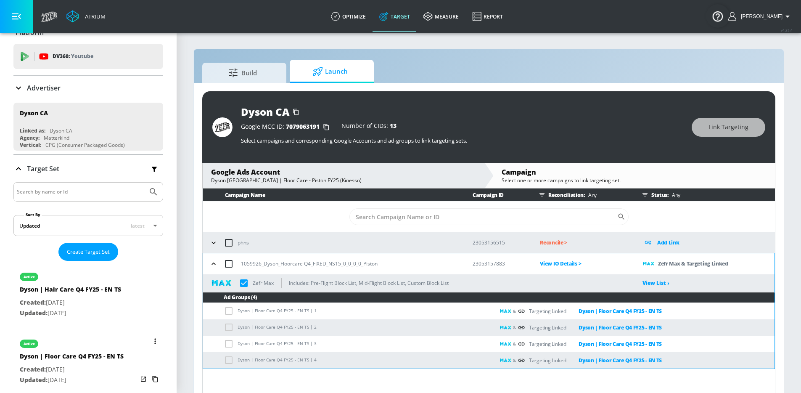  I want to click on p: 23053157883, so click(499, 263).